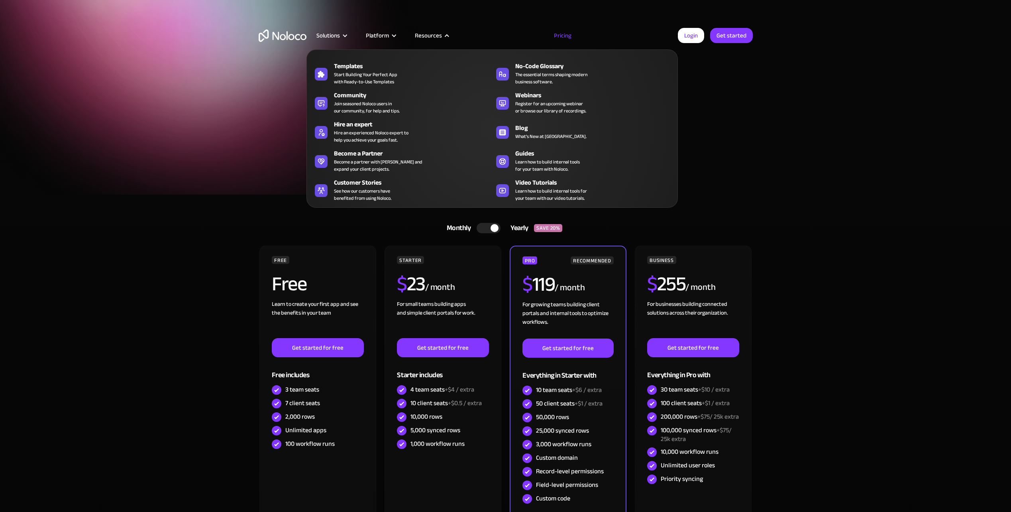 The width and height of the screenshot is (1011, 512). Describe the element at coordinates (443, 370) in the screenshot. I see `div: Starter includes` at that location.